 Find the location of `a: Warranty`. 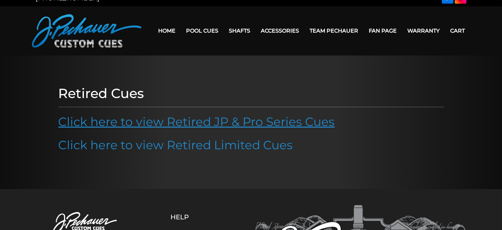

a: Warranty is located at coordinates (424, 31).